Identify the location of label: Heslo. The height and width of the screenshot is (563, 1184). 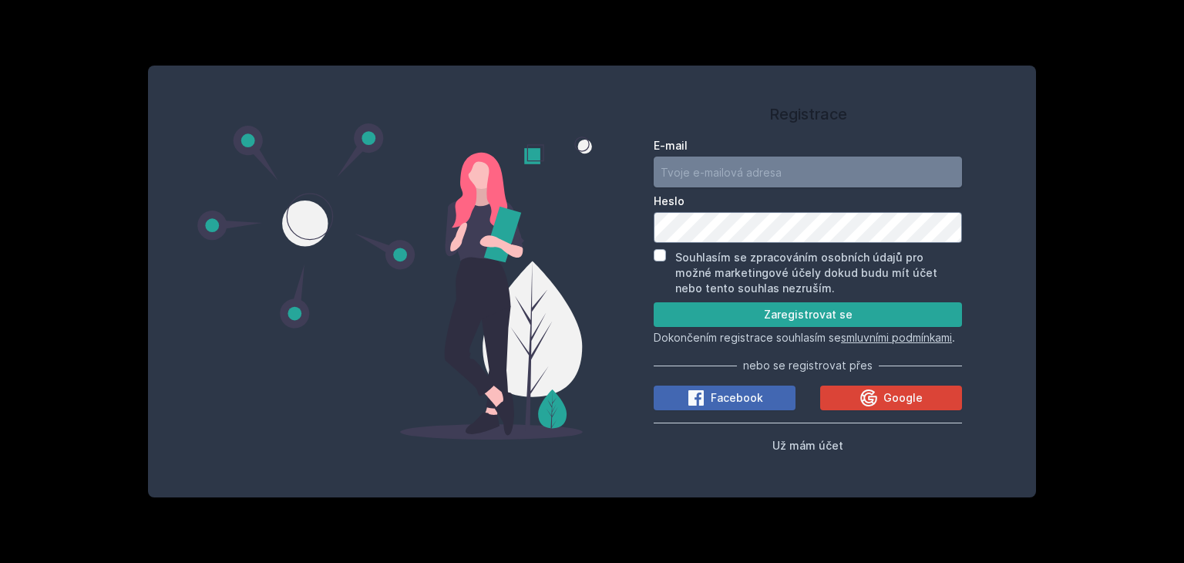
(808, 201).